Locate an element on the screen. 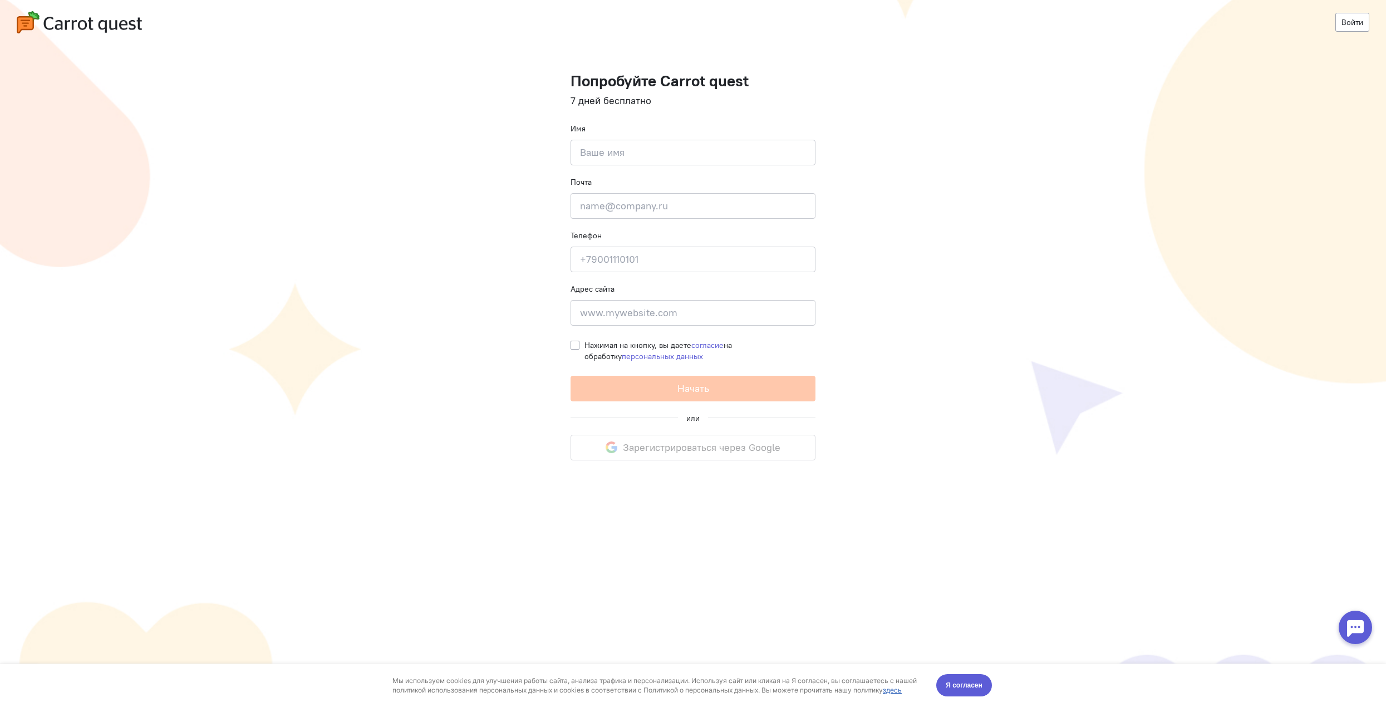 Image resolution: width=1386 pixels, height=707 pixels. span: Начать is located at coordinates (693, 388).